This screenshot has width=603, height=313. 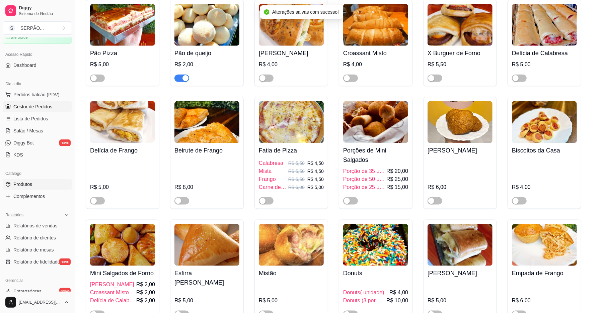 What do you see at coordinates (37, 84) in the screenshot?
I see `div: Dia a dia` at bounding box center [37, 84].